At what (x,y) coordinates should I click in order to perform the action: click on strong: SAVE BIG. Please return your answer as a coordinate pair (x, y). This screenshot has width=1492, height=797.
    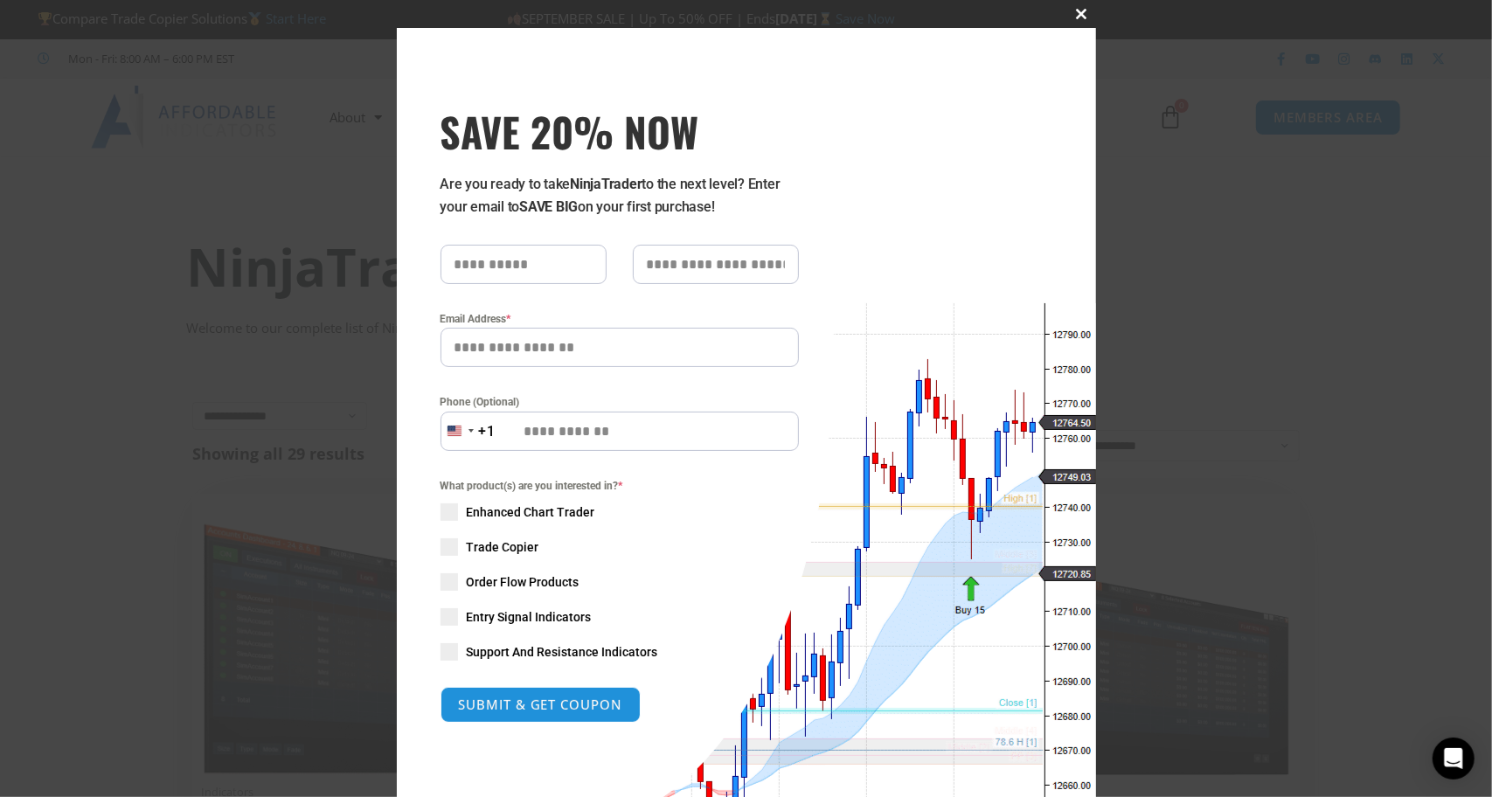
    Looking at the image, I should click on (548, 206).